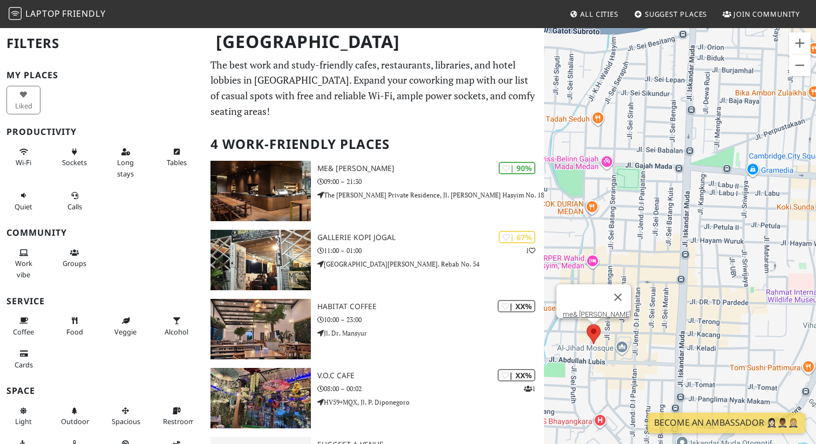 This screenshot has width=816, height=444. I want to click on button: Food, so click(74, 326).